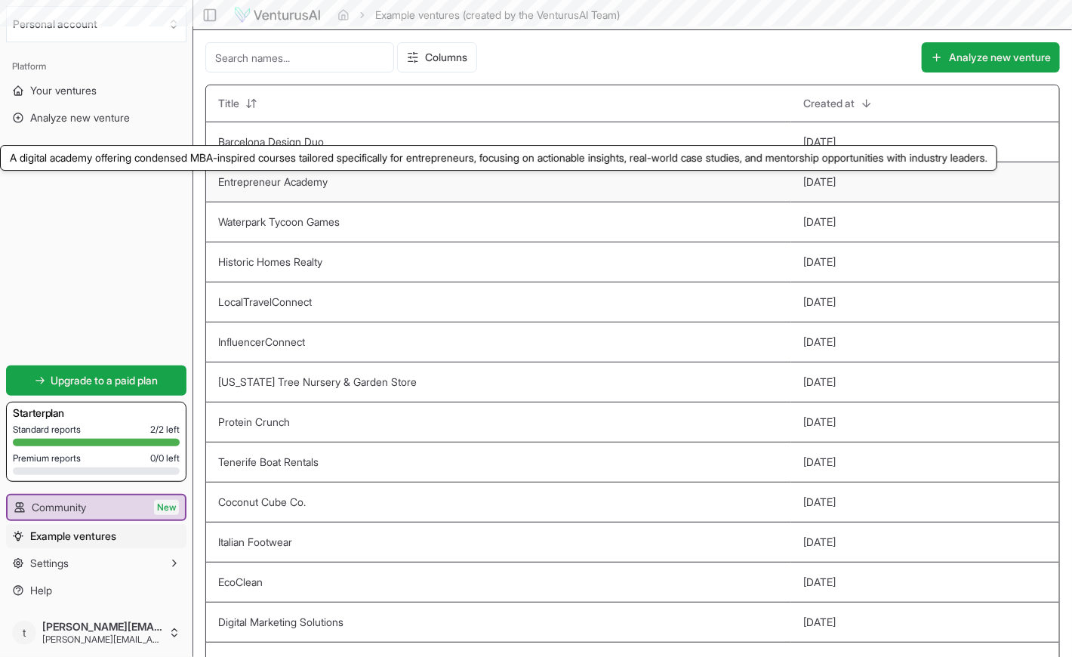 This screenshot has width=1072, height=657. I want to click on p: A digital academy offering condensed MBA-inspired courses tailored specifically for entrepreneurs..., so click(498, 158).